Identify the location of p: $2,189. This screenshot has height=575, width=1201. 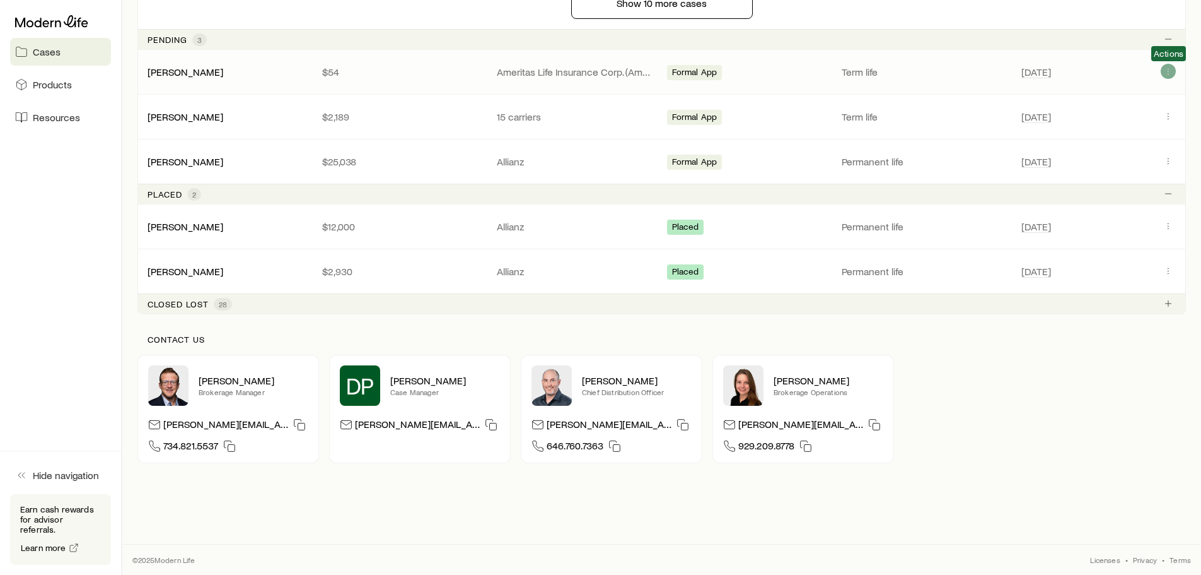
(399, 117).